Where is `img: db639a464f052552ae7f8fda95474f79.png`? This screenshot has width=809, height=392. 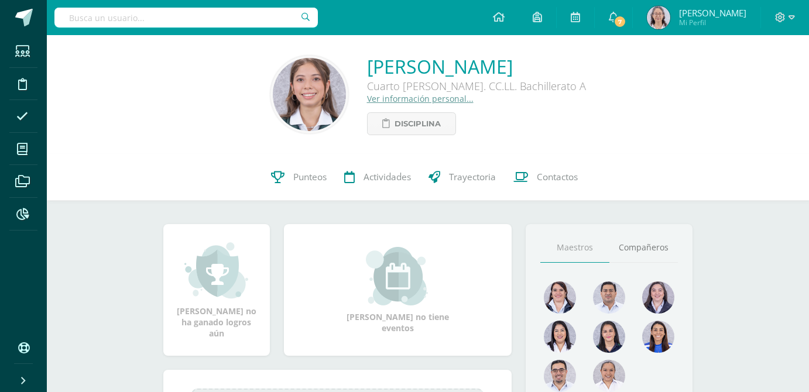
img: db639a464f052552ae7f8fda95474f79.png is located at coordinates (658, 18).